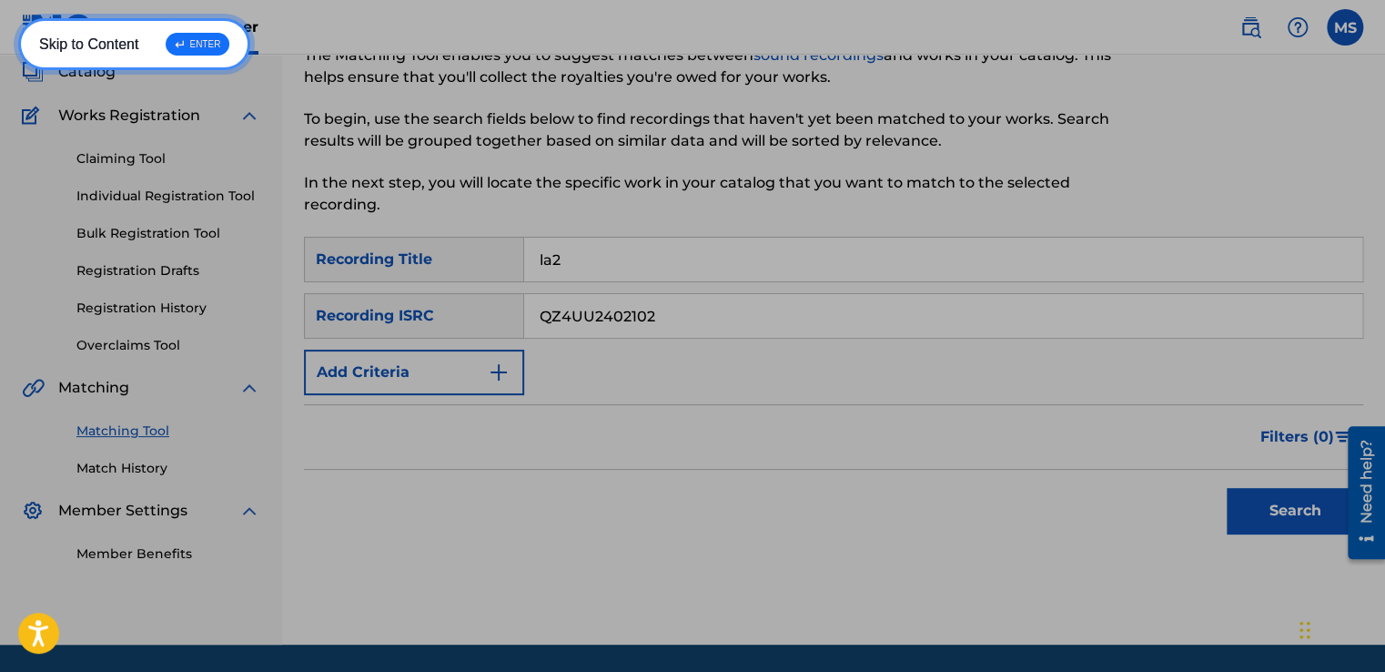  Describe the element at coordinates (1345, 27) in the screenshot. I see `div: User Menu` at that location.